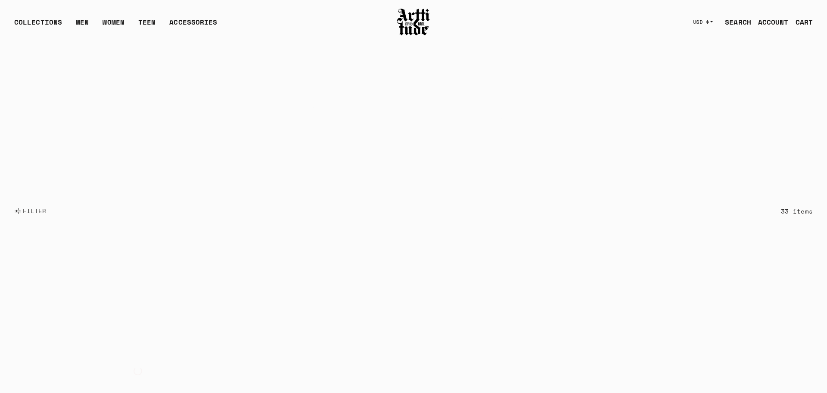  Describe the element at coordinates (193, 25) in the screenshot. I see `div: ACCESSORIES` at that location.